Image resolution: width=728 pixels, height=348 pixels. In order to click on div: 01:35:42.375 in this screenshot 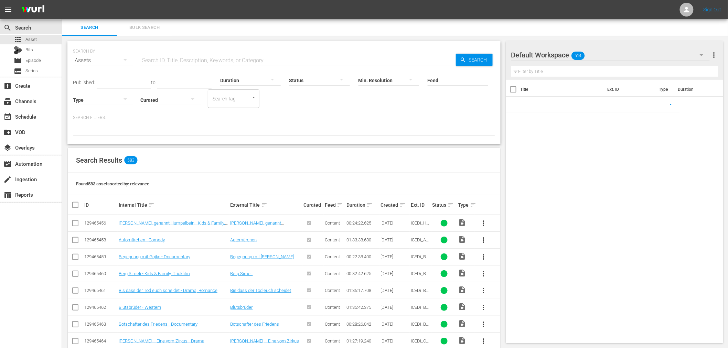, I will do `click(363, 307)`.